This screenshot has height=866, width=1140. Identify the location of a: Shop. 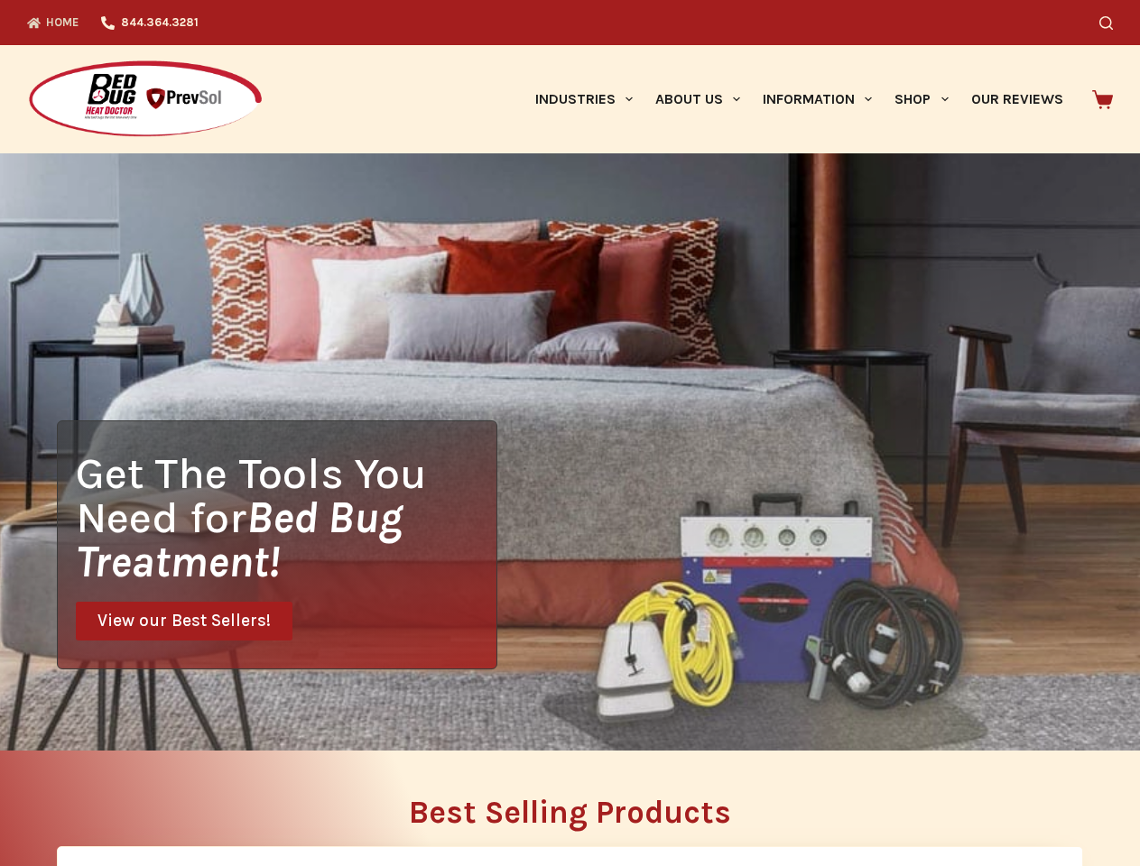
(921, 99).